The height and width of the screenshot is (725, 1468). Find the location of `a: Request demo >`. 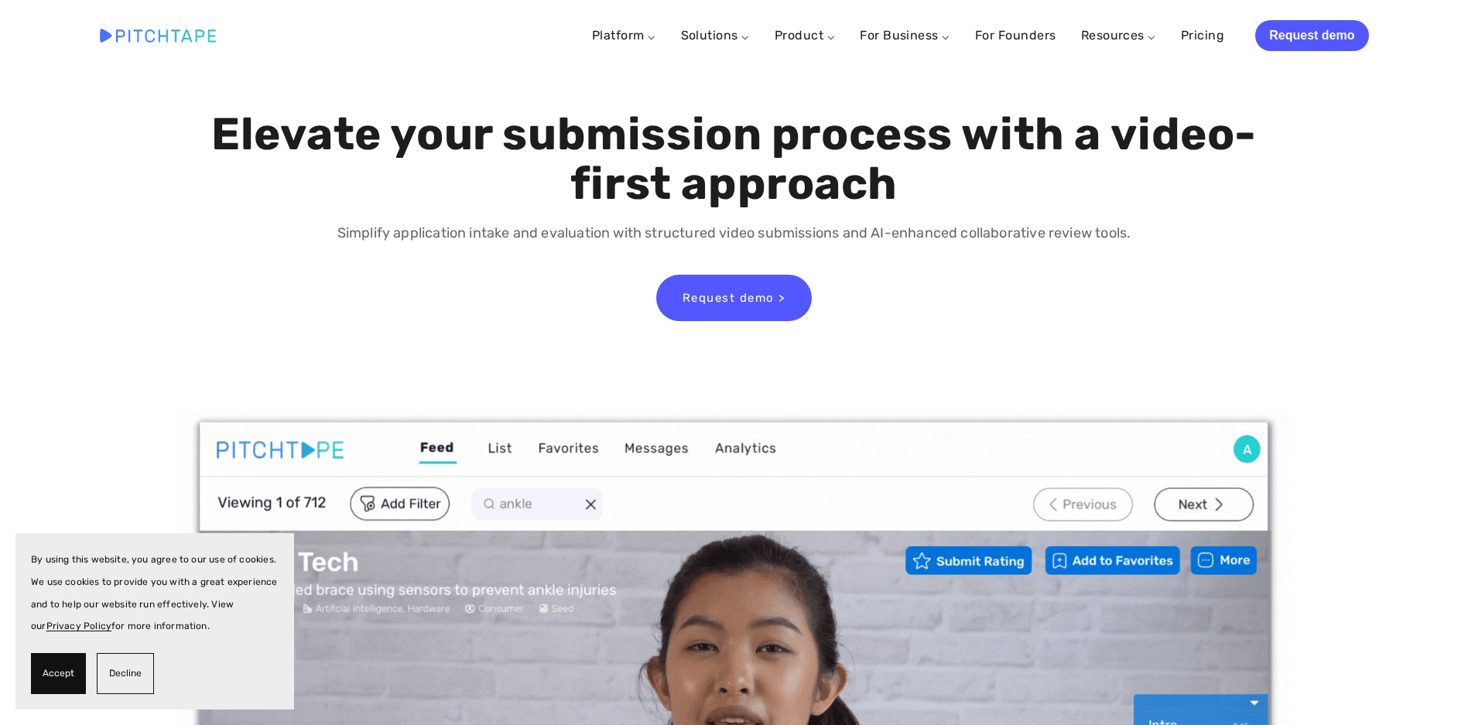

a: Request demo > is located at coordinates (734, 298).